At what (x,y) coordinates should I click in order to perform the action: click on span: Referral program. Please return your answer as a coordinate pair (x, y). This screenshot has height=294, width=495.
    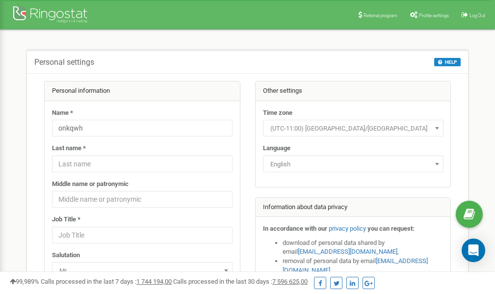
    Looking at the image, I should click on (380, 15).